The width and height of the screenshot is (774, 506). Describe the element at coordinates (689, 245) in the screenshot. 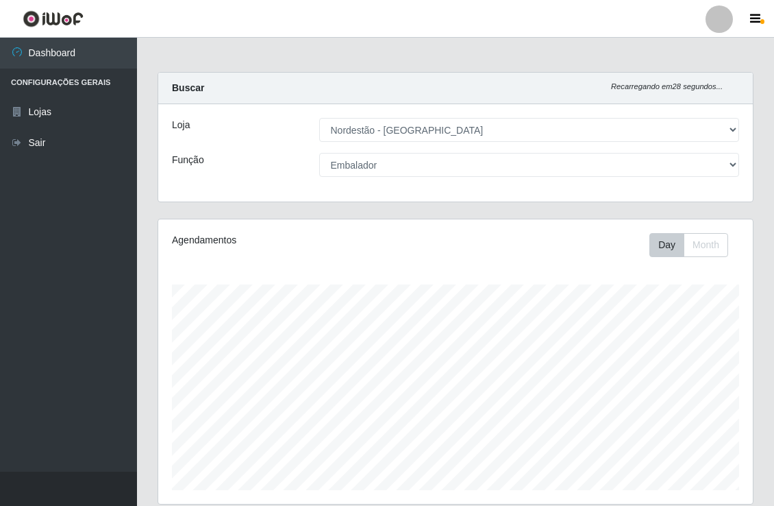

I see `div: First group` at that location.